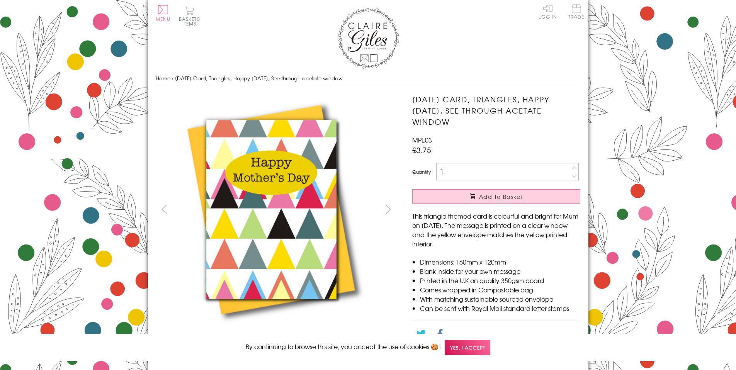  I want to click on nav: breadcrumbs, so click(368, 78).